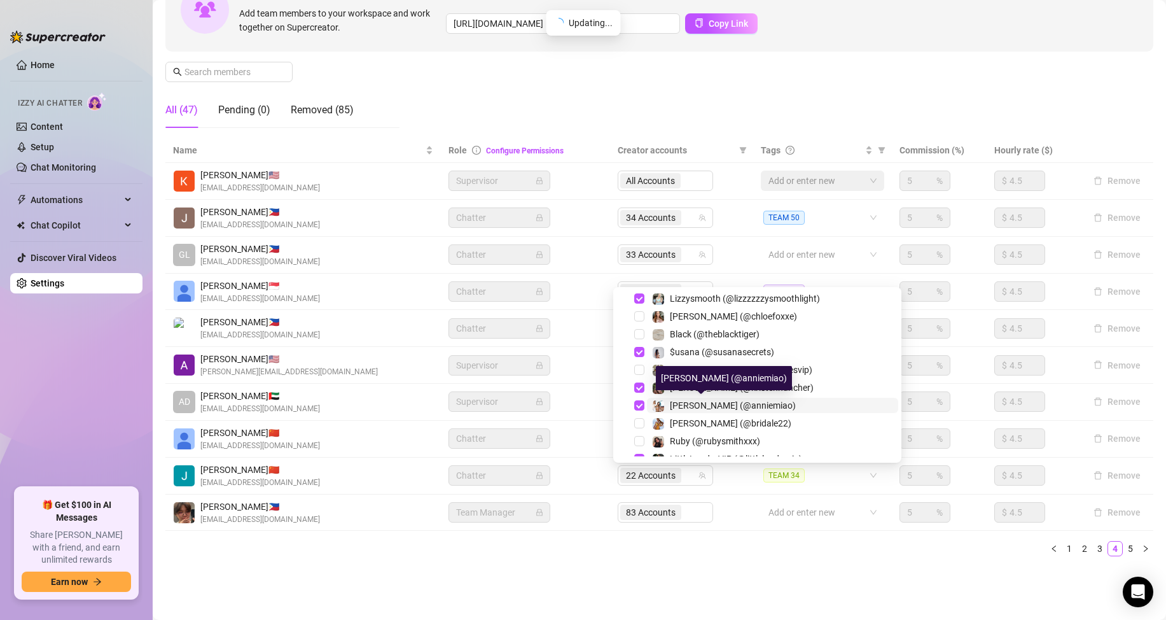 The image size is (1166, 620). I want to click on li: 5, so click(1131, 549).